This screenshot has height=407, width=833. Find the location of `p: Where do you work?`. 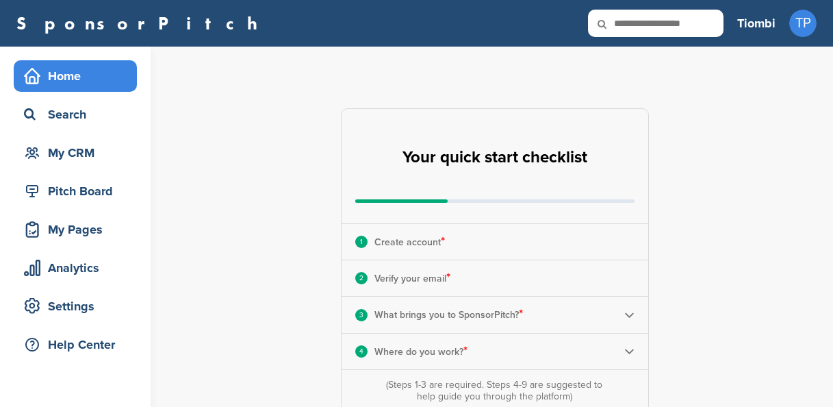

p: Where do you work? is located at coordinates (421, 351).